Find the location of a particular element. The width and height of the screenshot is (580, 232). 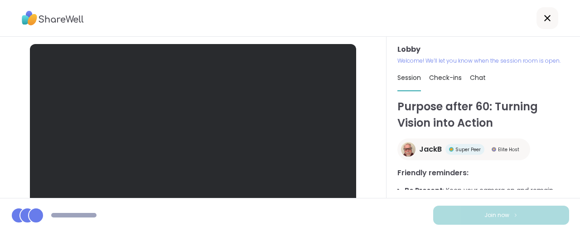

img: ShareWell Logo is located at coordinates (53, 18).